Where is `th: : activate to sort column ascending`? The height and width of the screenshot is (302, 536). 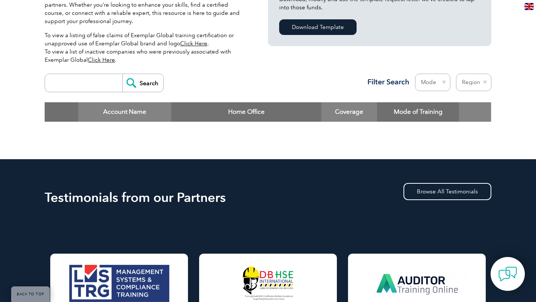
th: : activate to sort column ascending is located at coordinates (475, 112).